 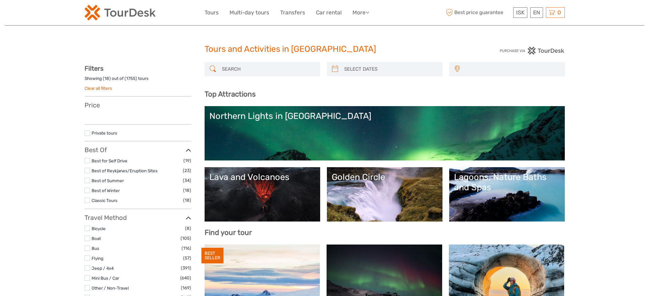 I want to click on div: Lagoons, Nature Baths and Spas, so click(x=507, y=182).